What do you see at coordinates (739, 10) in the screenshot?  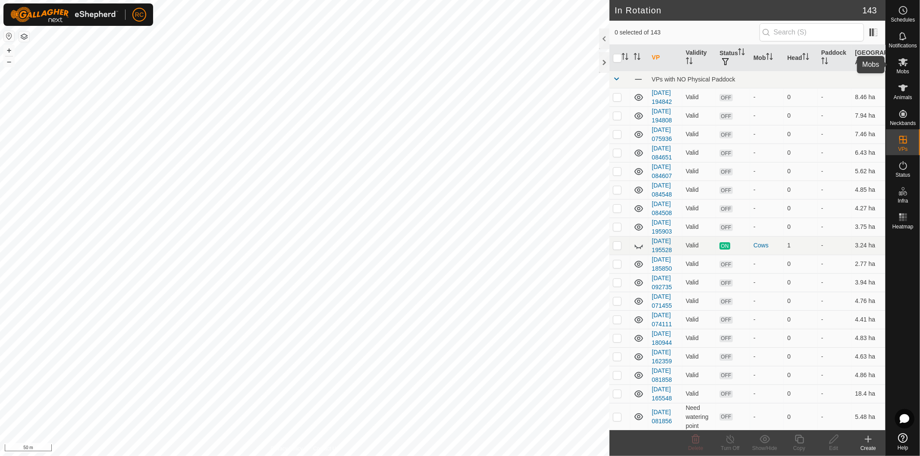 I see `h2: In Rotation` at bounding box center [739, 10].